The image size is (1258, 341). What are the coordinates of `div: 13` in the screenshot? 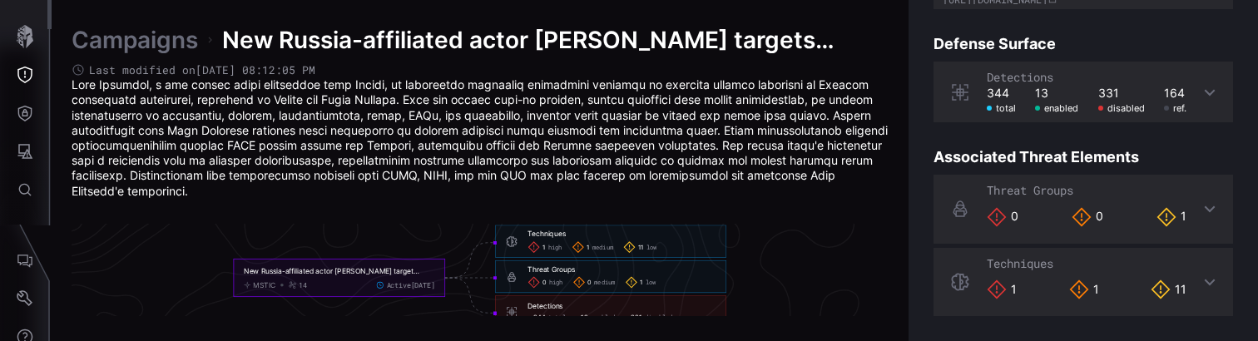 It's located at (1057, 93).